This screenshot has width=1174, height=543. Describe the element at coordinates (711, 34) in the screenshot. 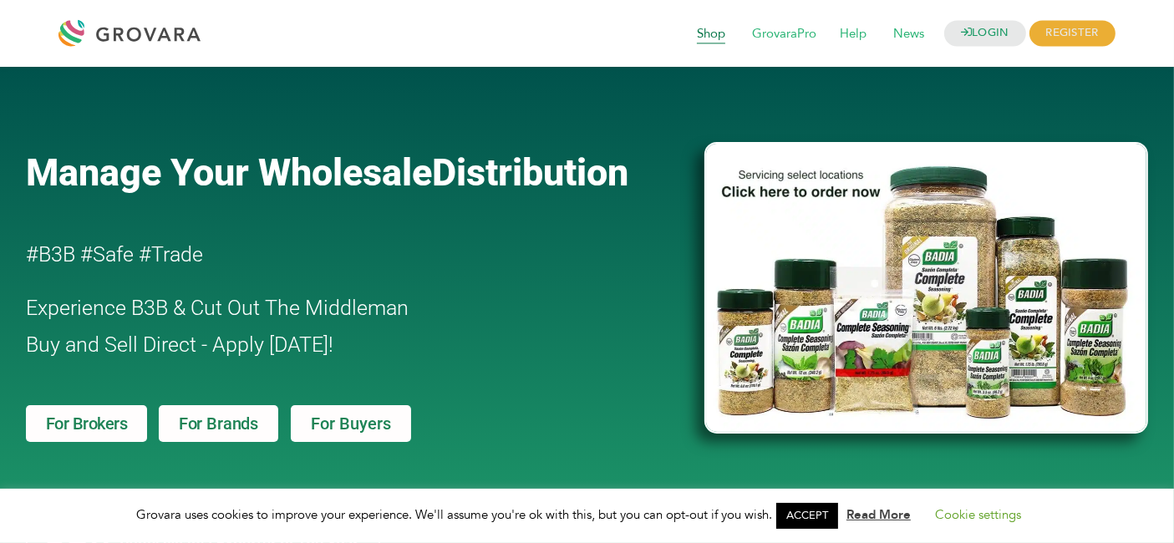

I see `span: Shop` at that location.